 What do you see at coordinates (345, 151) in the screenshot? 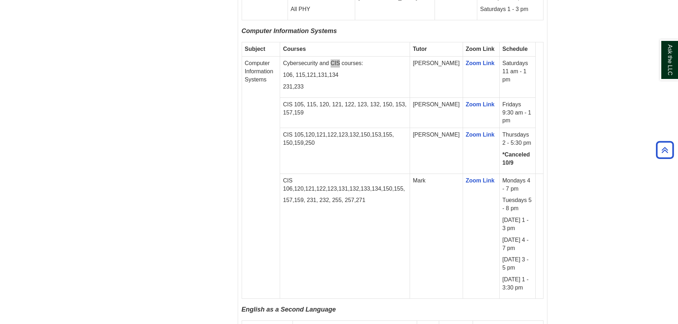
I see `td: CIS 105,120,121,122,123,132,150,153,155, 150,159,250` at bounding box center [345, 151].